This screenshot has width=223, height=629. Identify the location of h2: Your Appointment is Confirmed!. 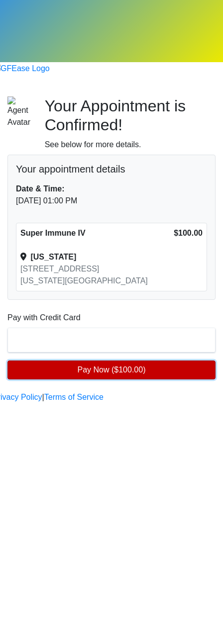
(130, 115).